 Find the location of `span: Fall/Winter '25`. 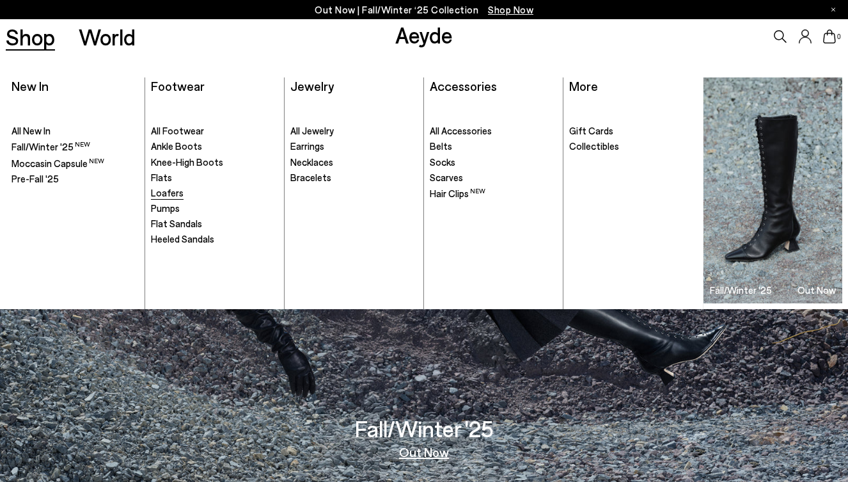

span: Fall/Winter '25 is located at coordinates (51, 146).